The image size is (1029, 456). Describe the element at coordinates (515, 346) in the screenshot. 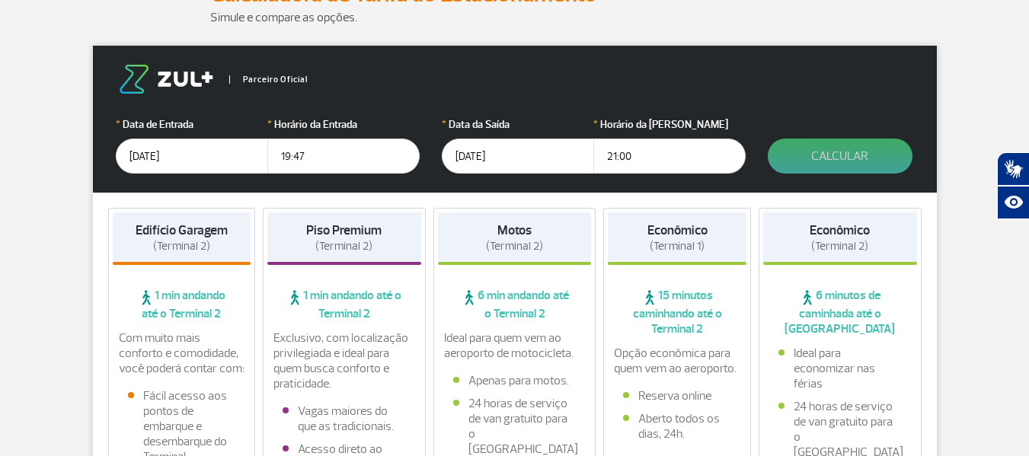

I see `p: Ideal para quem vem ao aeroporto de motocicleta.` at that location.